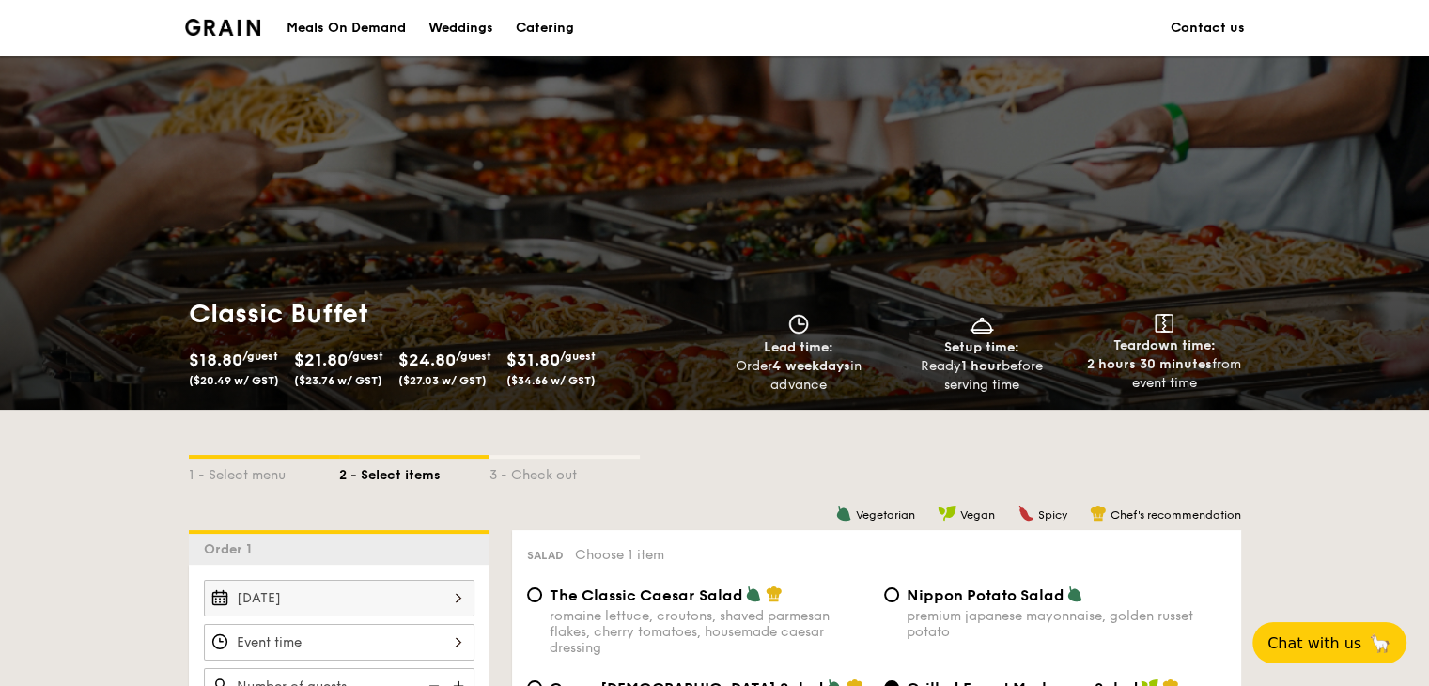  Describe the element at coordinates (982, 324) in the screenshot. I see `img: icon-dish.430c3a2e.svg` at that location.